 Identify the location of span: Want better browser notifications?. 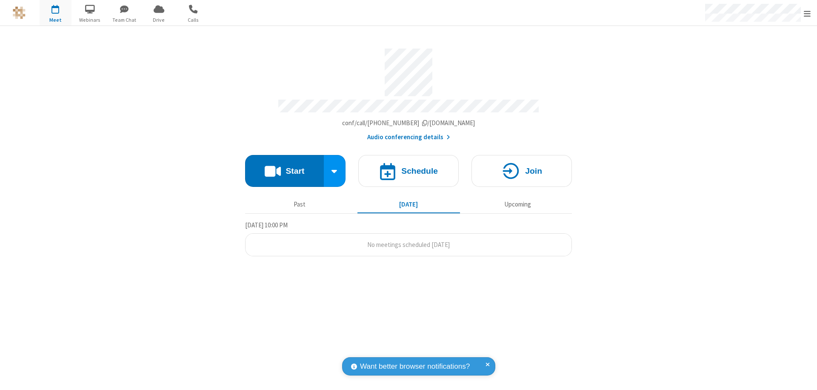
(415, 367).